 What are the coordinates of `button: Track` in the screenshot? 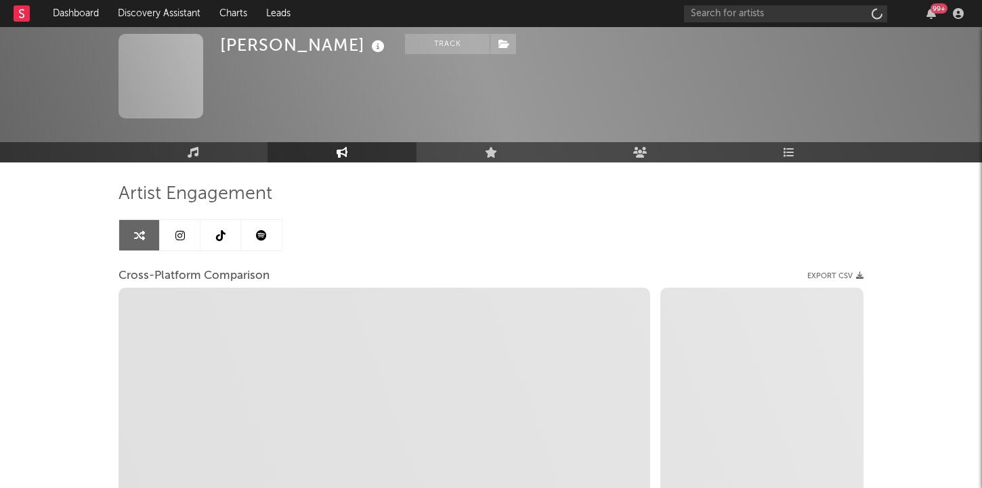 It's located at (447, 44).